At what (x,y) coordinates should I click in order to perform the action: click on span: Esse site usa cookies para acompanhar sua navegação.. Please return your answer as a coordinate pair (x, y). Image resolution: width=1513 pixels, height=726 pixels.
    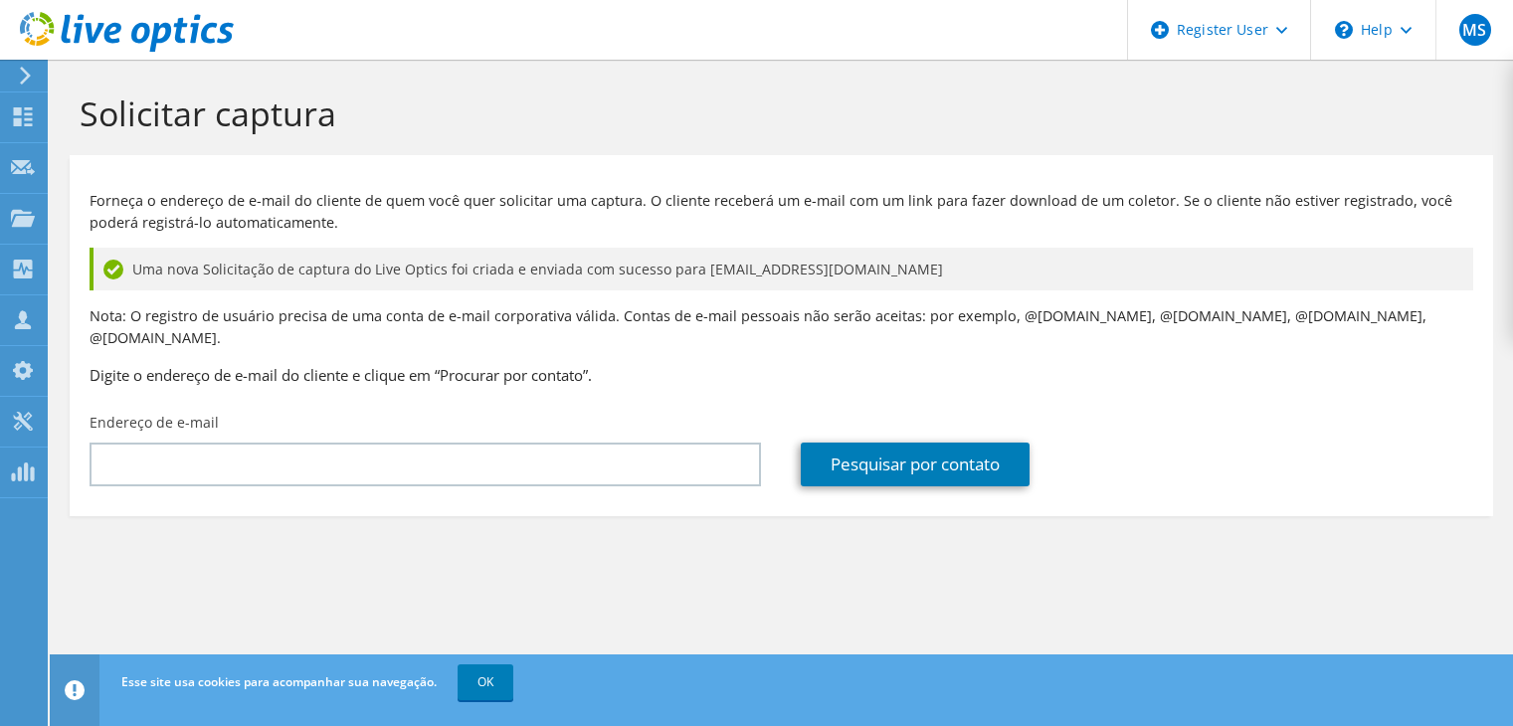
    Looking at the image, I should click on (279, 681).